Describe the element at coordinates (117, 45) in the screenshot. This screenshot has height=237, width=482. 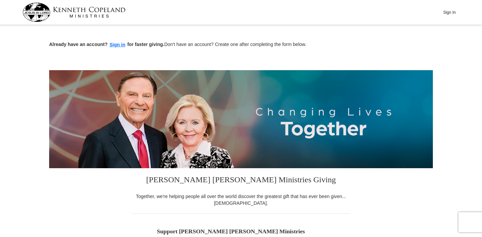
I see `button: Sign in` at that location.